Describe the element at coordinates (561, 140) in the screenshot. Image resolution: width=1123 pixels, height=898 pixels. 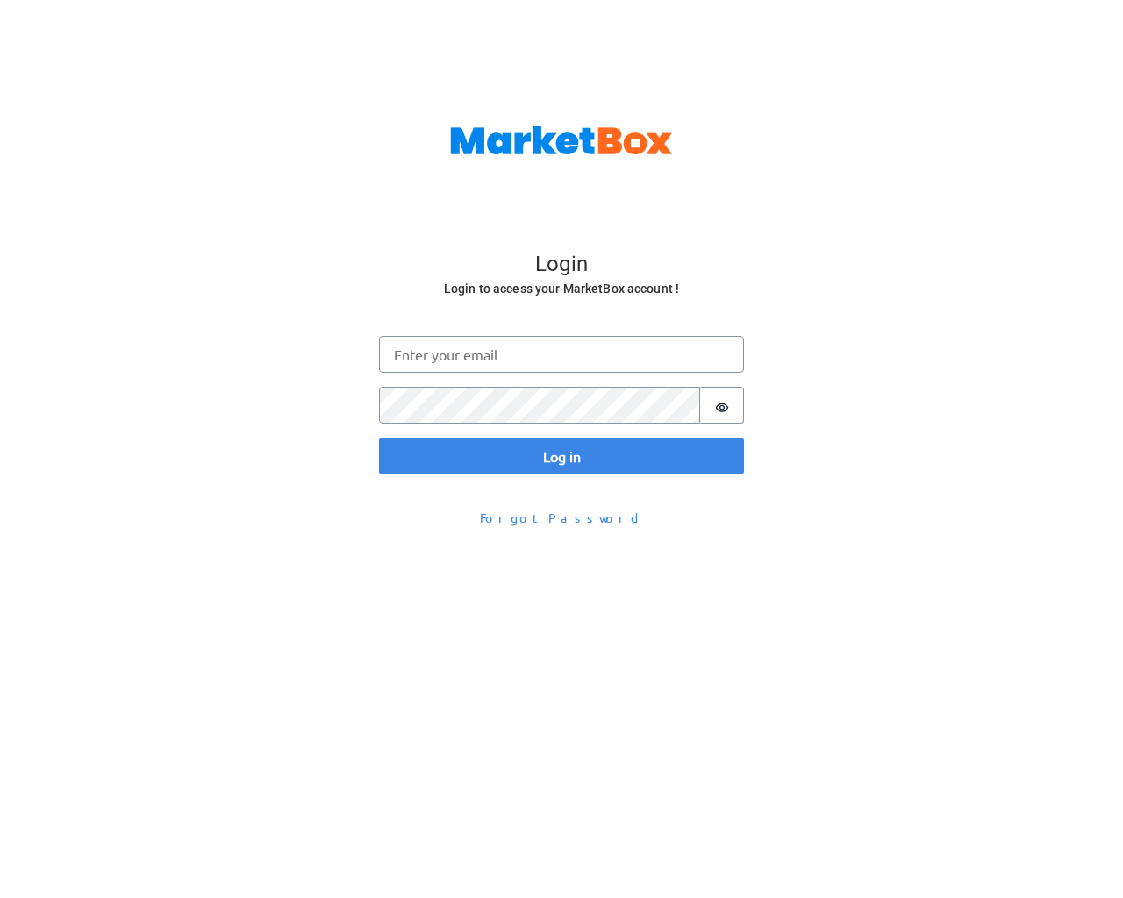
I see `img: MarketBox logo` at that location.